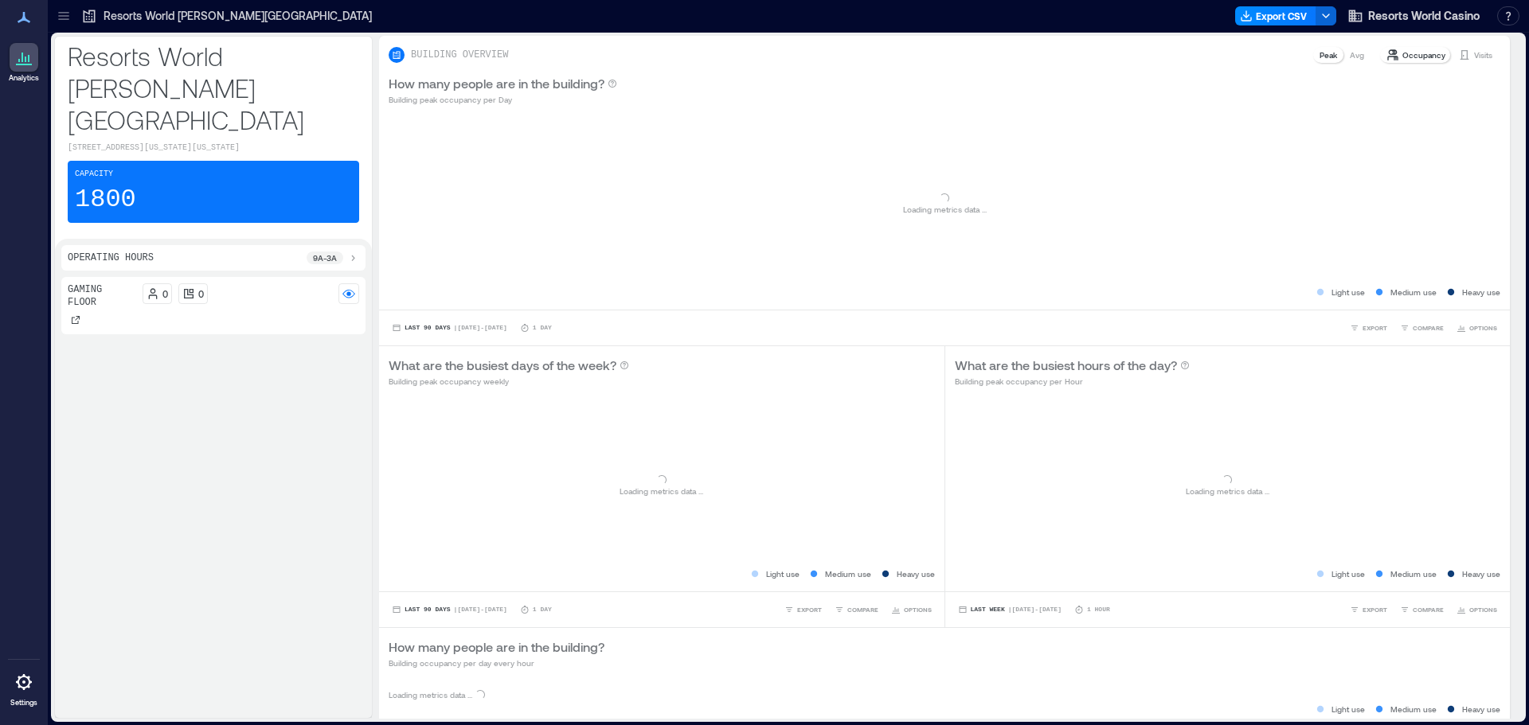  I want to click on p: Settings, so click(24, 703).